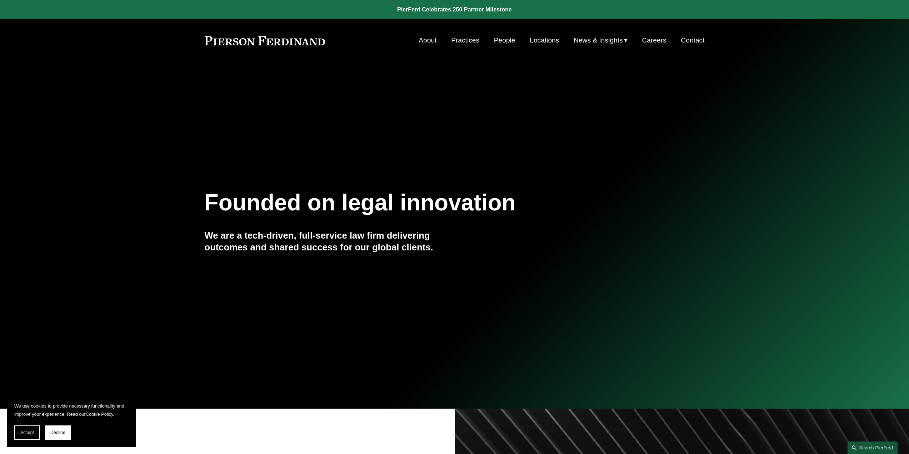 This screenshot has width=909, height=454. What do you see at coordinates (693, 40) in the screenshot?
I see `a: Contact` at bounding box center [693, 40].